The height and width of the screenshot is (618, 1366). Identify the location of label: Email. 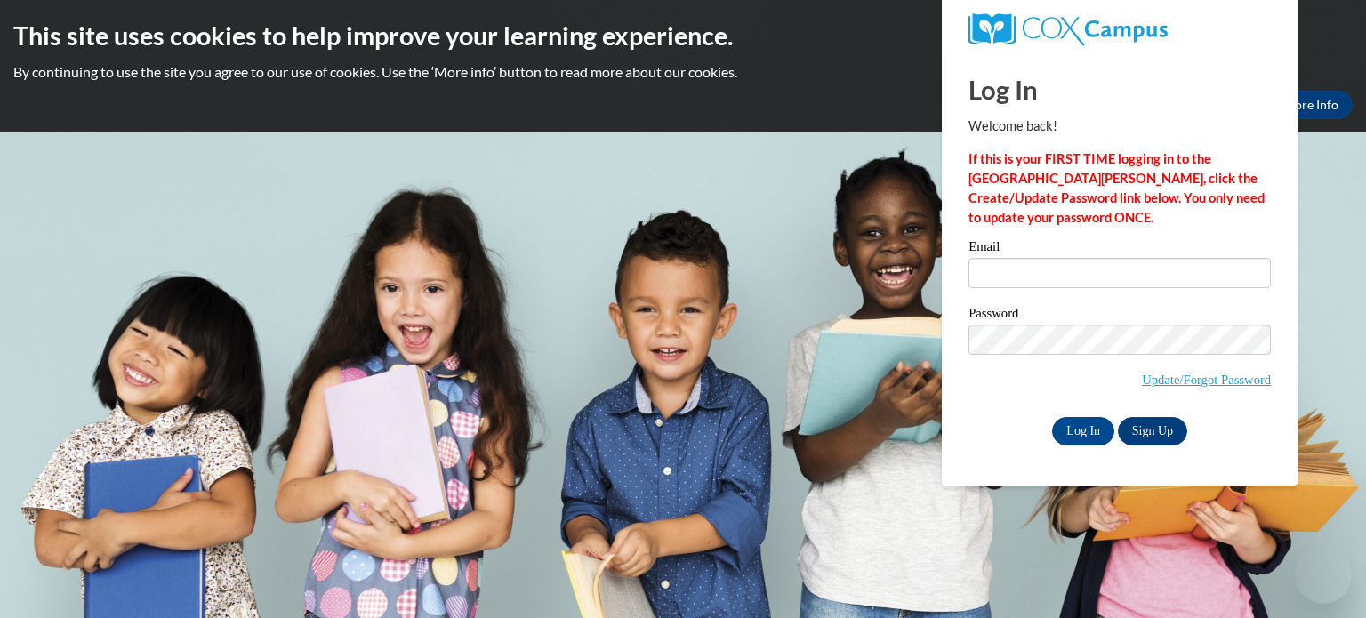
(1119, 249).